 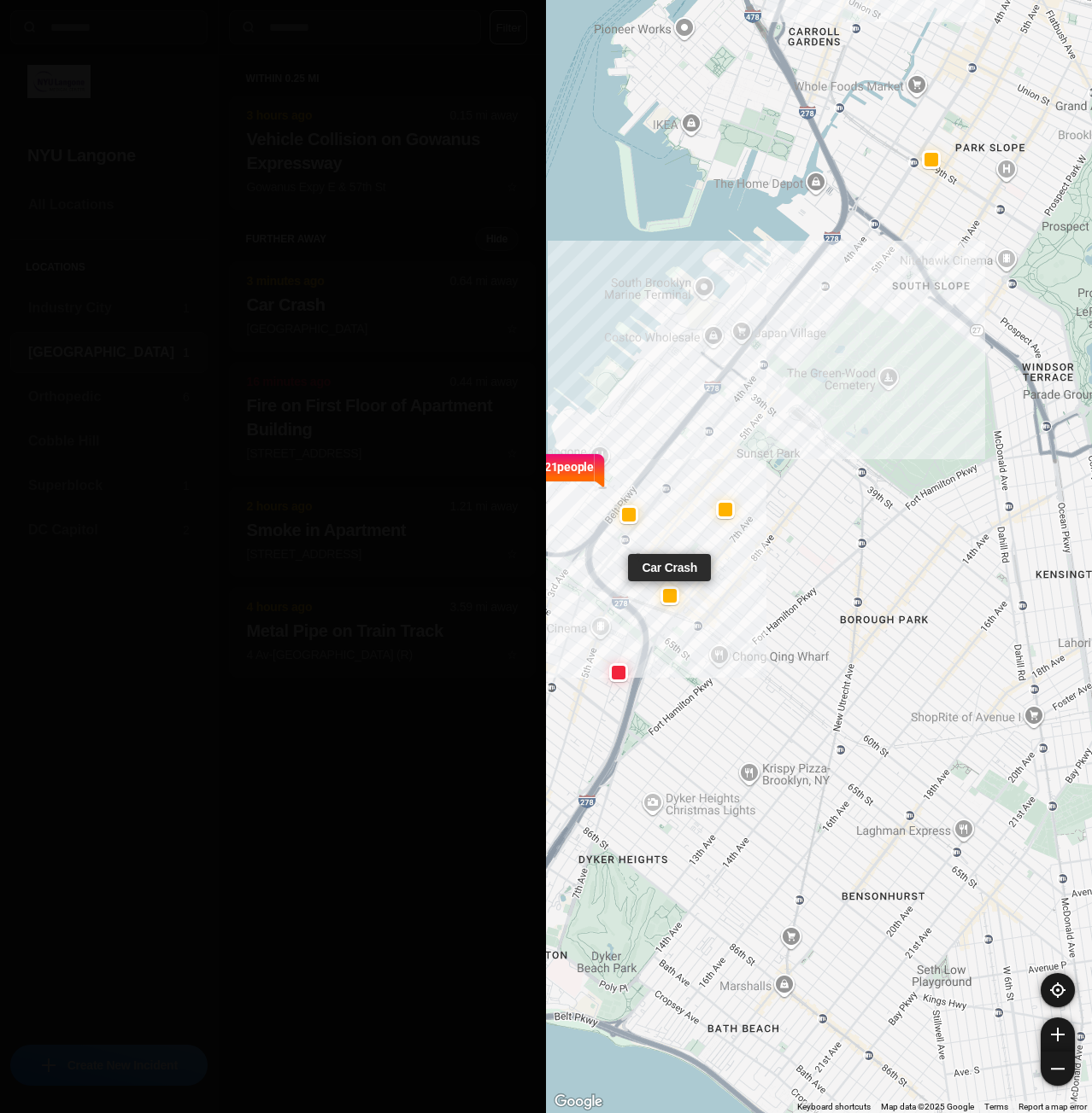 I want to click on p: 0.44 mi away, so click(x=483, y=382).